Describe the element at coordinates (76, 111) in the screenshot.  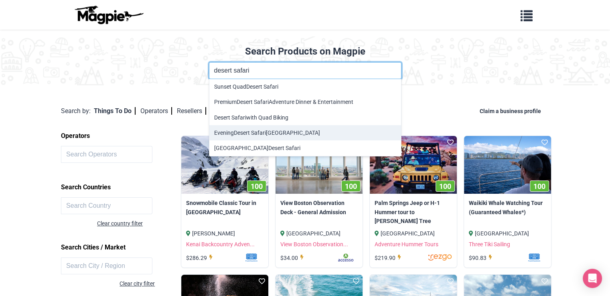
I see `div: Search by:` at that location.